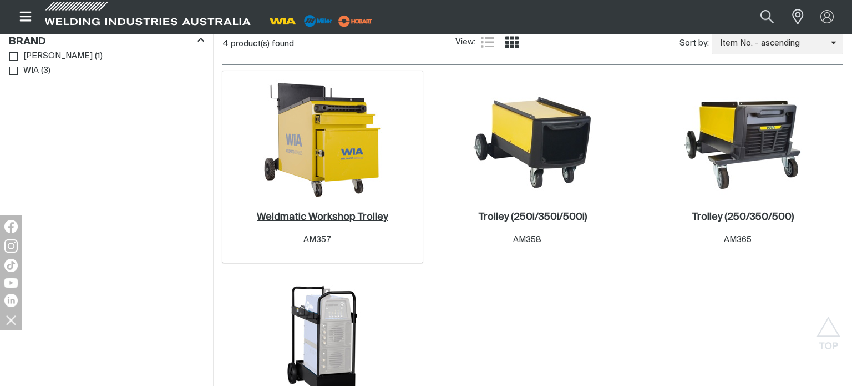 Image resolution: width=852 pixels, height=386 pixels. What do you see at coordinates (533, 139) in the screenshot?
I see `img: Trolley (250i/350i/500i)` at bounding box center [533, 139].